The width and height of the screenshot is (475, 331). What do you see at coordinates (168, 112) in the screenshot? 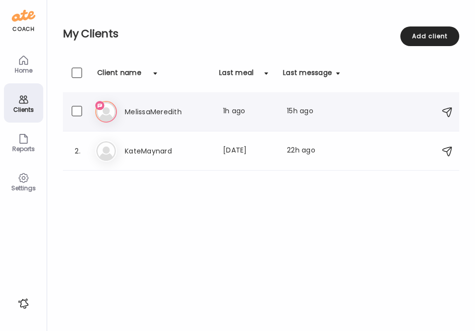
I see `h3: MelissaMeredith` at bounding box center [168, 112].